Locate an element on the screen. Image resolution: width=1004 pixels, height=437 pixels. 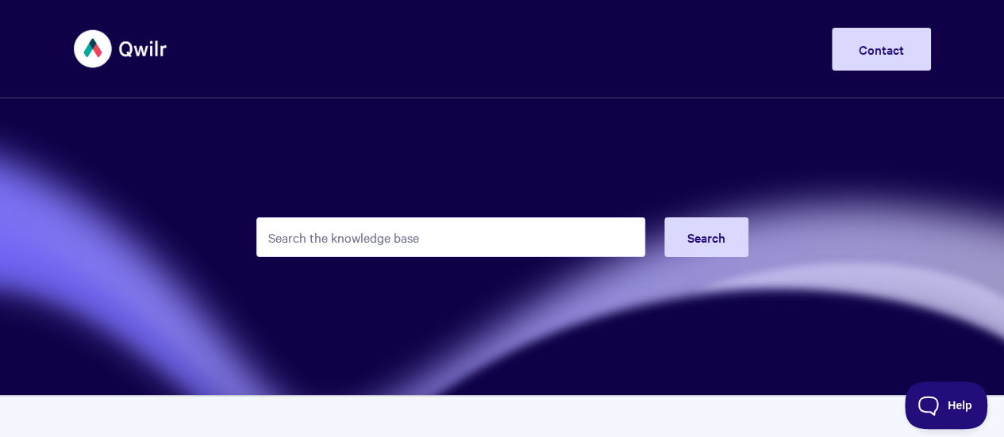
button: Search is located at coordinates (706, 237).